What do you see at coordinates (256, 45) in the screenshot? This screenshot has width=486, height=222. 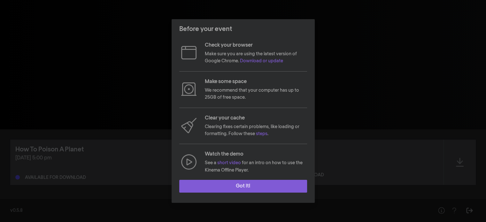 I see `p: Check your browser` at bounding box center [256, 45].